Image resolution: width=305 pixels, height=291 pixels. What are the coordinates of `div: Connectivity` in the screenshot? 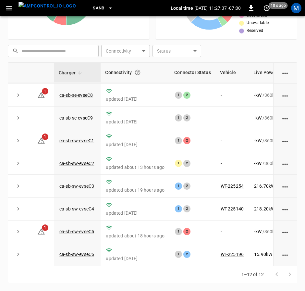 It's located at (135, 72).